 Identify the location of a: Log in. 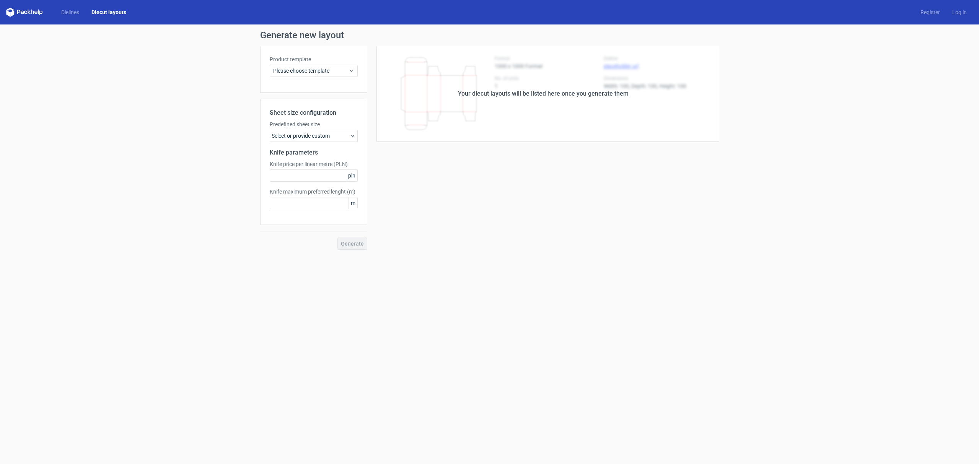
(959, 12).